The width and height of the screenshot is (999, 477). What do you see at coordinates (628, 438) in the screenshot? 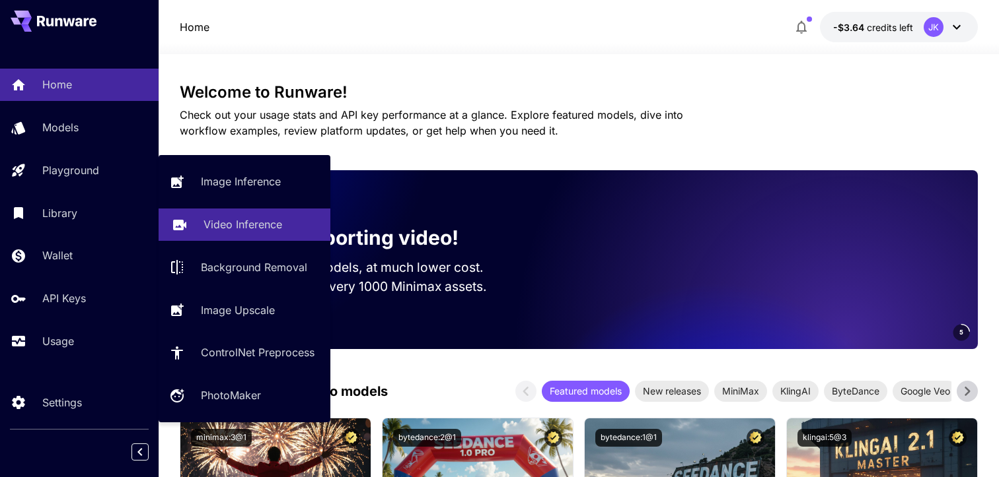
I see `button: bytedance:1@1` at bounding box center [628, 438].